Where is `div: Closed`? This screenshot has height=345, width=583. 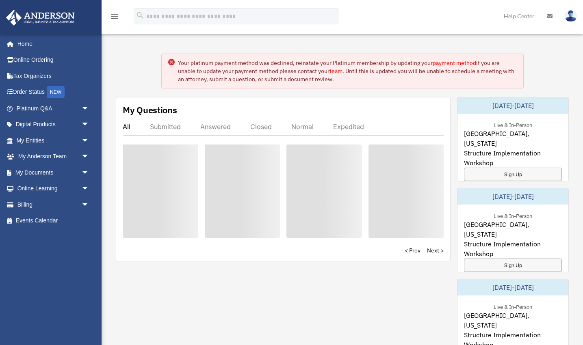
div: Closed is located at coordinates (261, 127).